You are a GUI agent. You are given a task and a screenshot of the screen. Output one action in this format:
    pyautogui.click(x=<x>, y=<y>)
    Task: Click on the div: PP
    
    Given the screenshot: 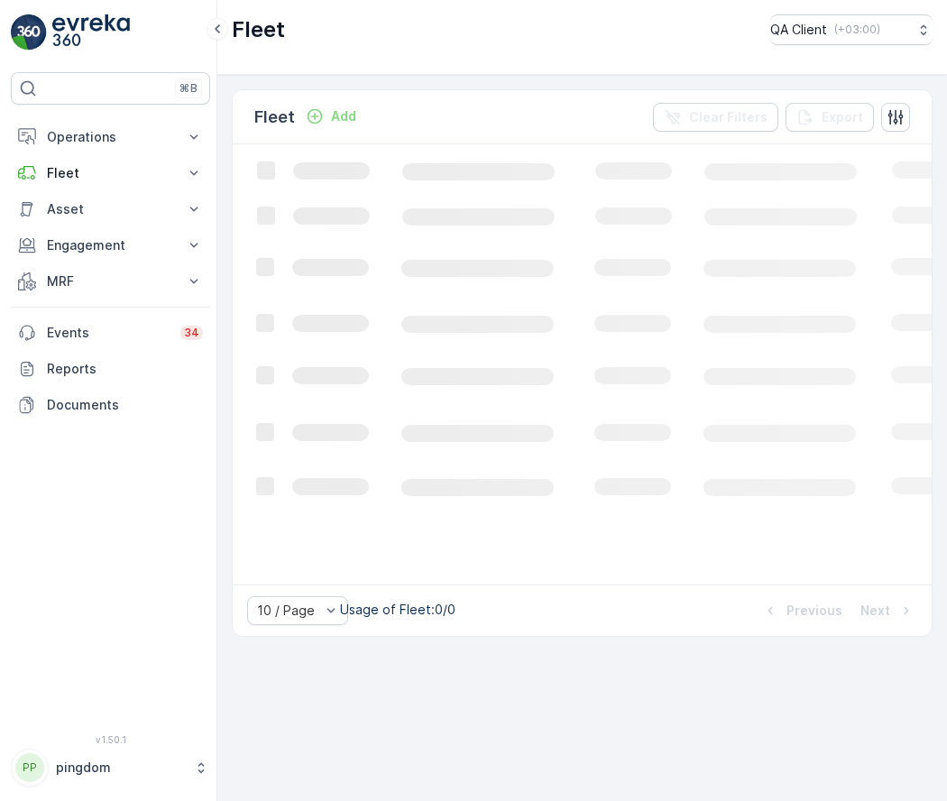 What is the action you would take?
    pyautogui.click(x=30, y=767)
    